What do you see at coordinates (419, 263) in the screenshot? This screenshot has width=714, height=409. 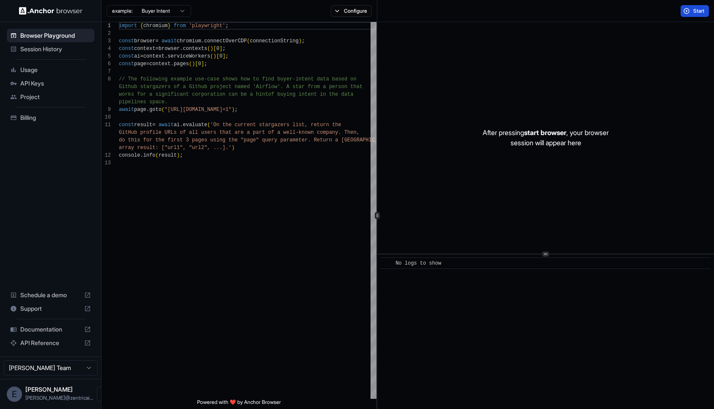 I see `span: No logs to show` at bounding box center [419, 263].